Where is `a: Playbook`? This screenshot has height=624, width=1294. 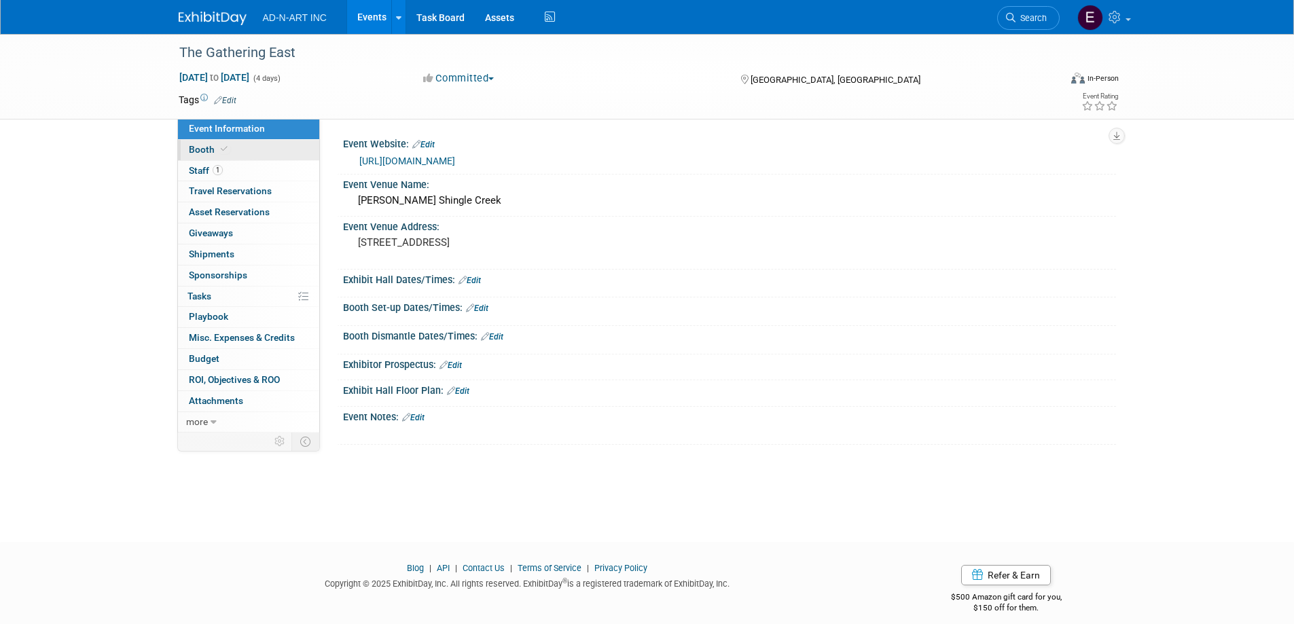 a: Playbook is located at coordinates (249, 317).